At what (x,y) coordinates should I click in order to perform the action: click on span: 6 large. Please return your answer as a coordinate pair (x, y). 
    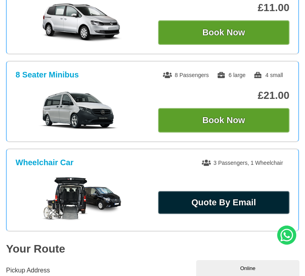
    Looking at the image, I should click on (231, 75).